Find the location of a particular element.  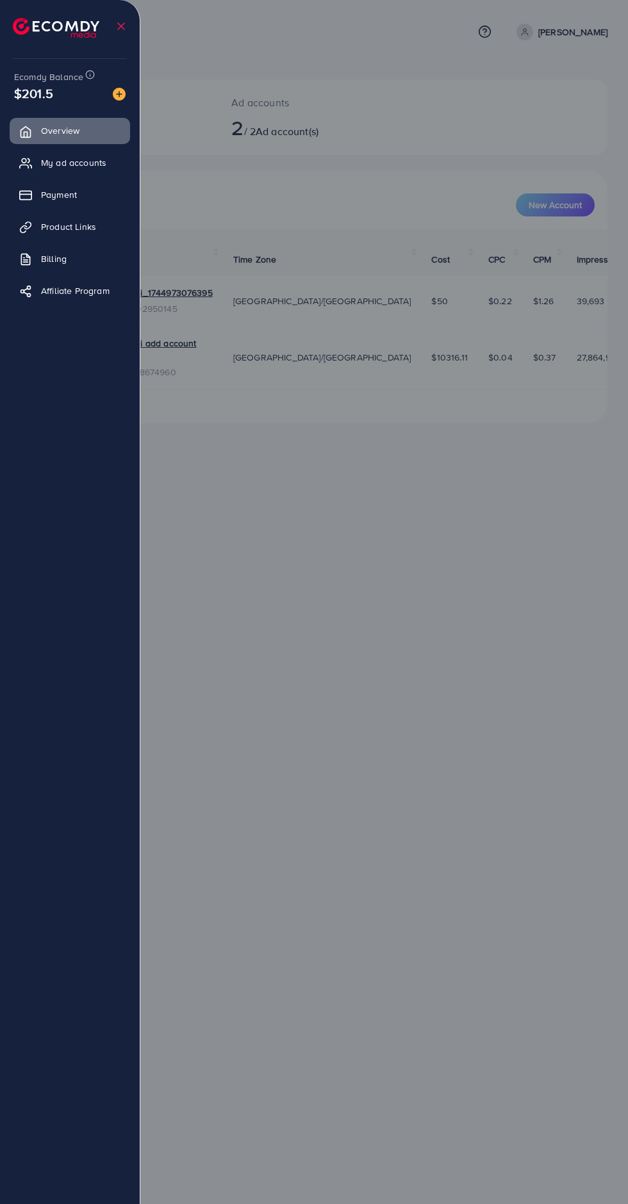

span: My ad accounts is located at coordinates (74, 163).